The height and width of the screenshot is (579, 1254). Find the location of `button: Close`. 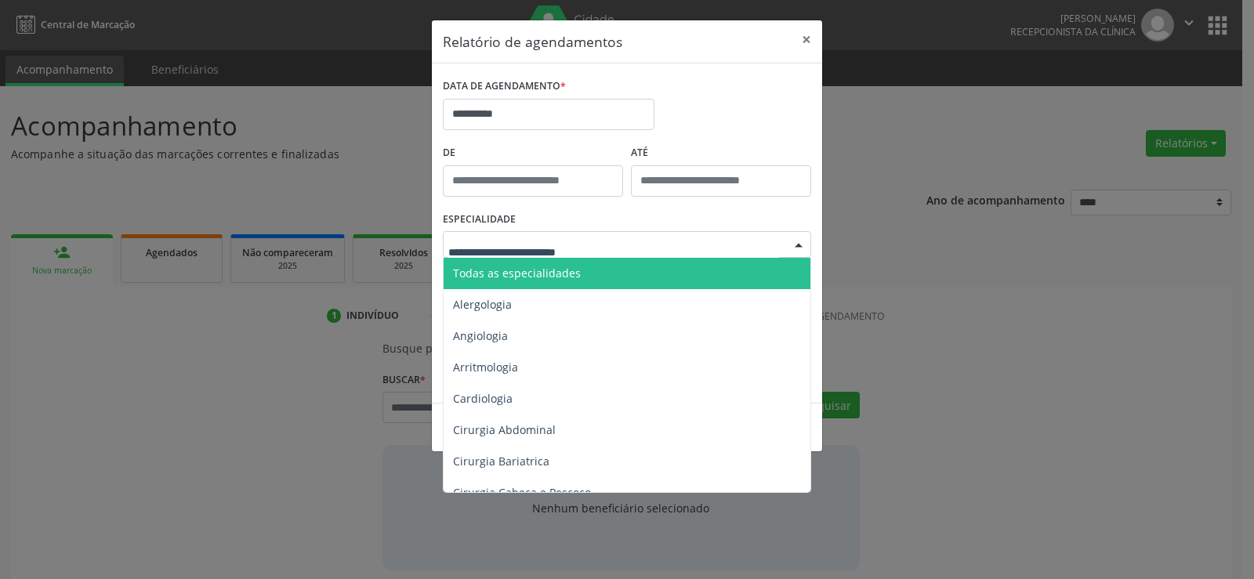

button: Close is located at coordinates (806, 39).